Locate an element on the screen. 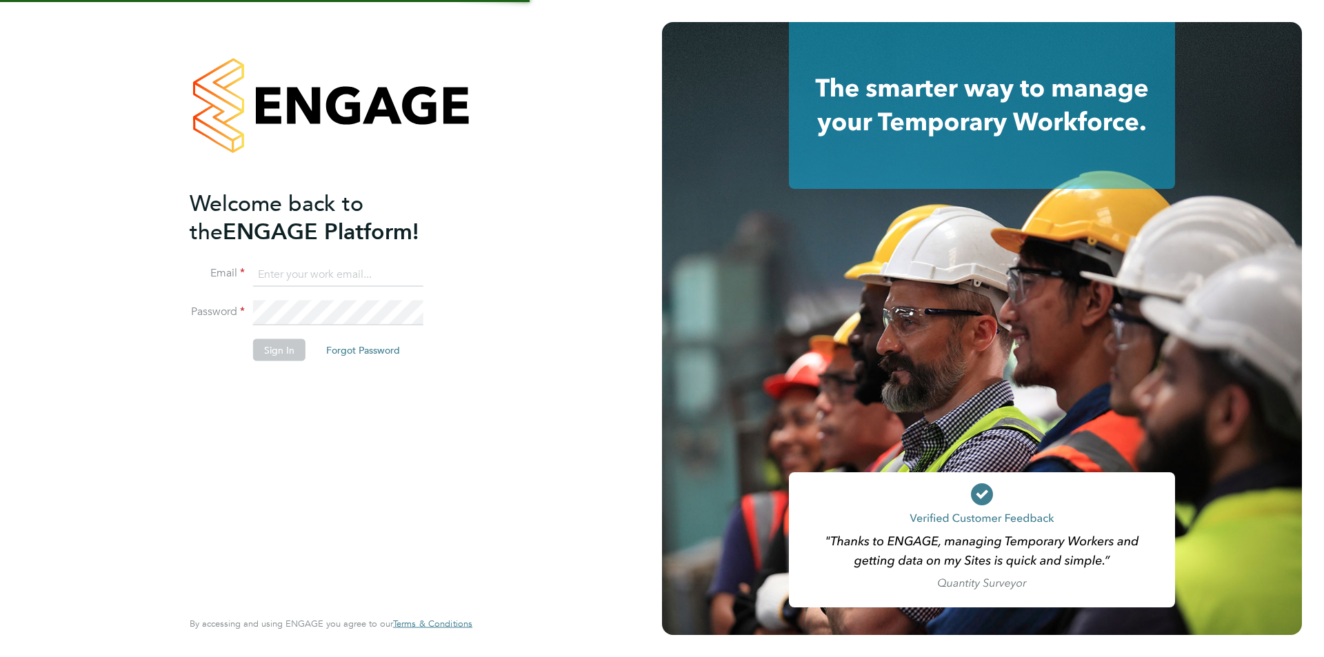  span: Terms & Conditions is located at coordinates (432, 623).